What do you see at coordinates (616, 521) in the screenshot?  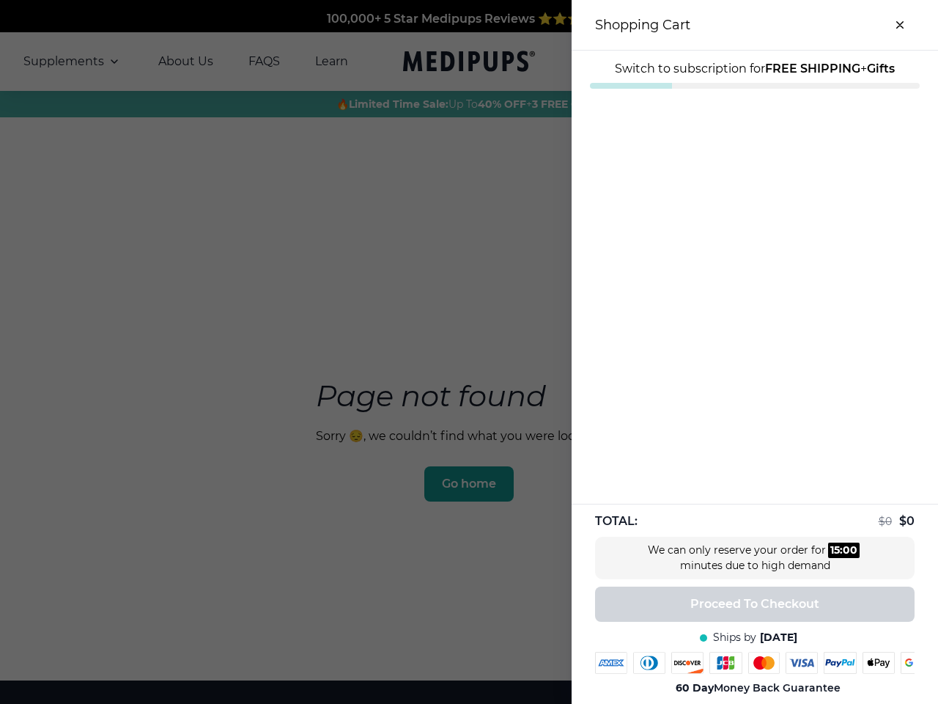 I see `span: TOTAL:` at bounding box center [616, 521].